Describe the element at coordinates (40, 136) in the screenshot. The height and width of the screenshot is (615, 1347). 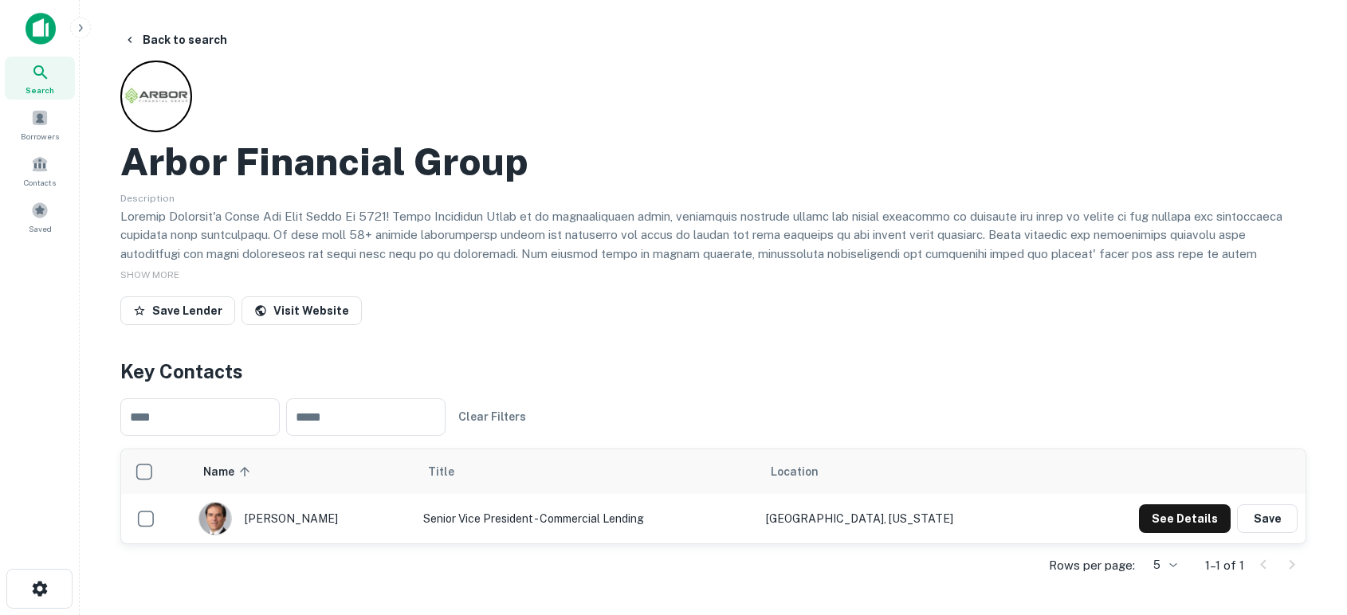
I see `span: Borrowers` at that location.